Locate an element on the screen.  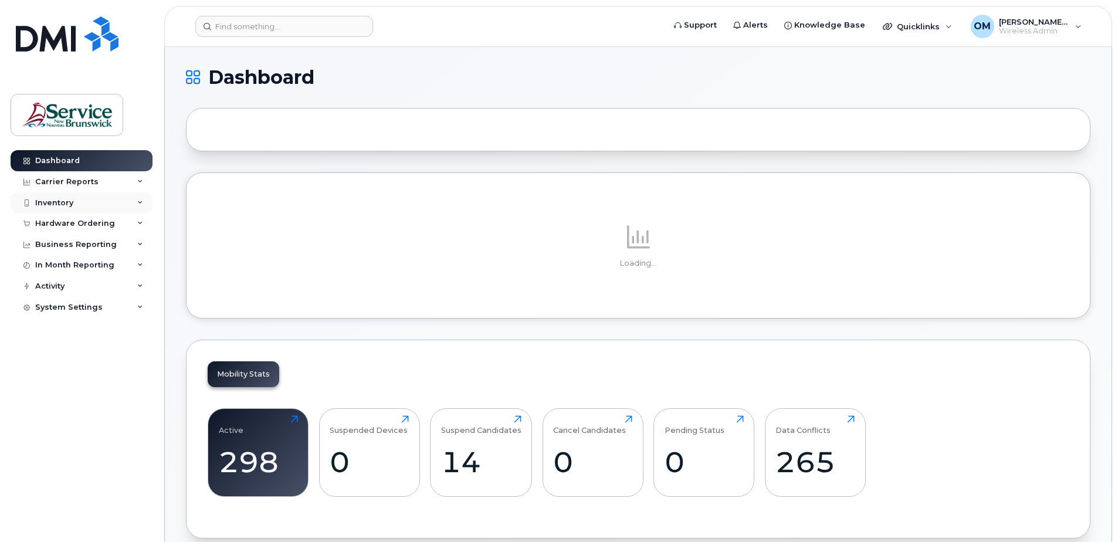
a: Suspend Candidates14 is located at coordinates (481, 453).